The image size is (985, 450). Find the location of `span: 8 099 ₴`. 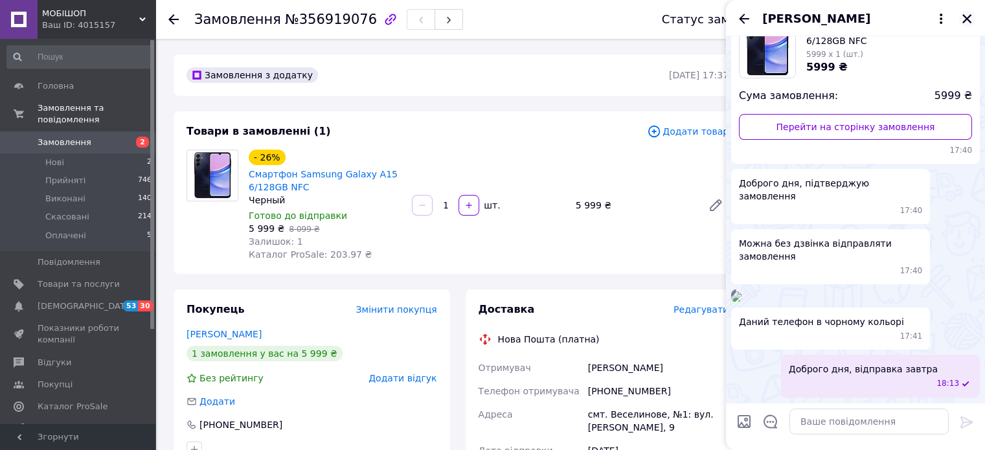

span: 8 099 ₴ is located at coordinates (304, 229).